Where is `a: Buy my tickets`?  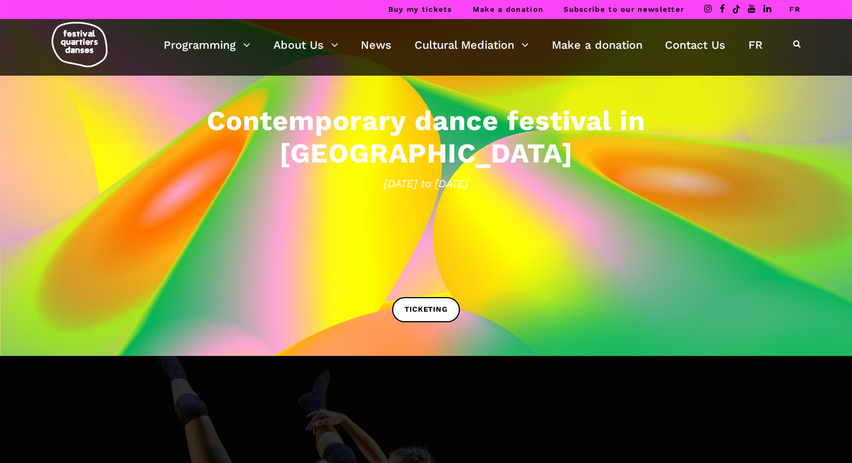
a: Buy my tickets is located at coordinates (420, 9).